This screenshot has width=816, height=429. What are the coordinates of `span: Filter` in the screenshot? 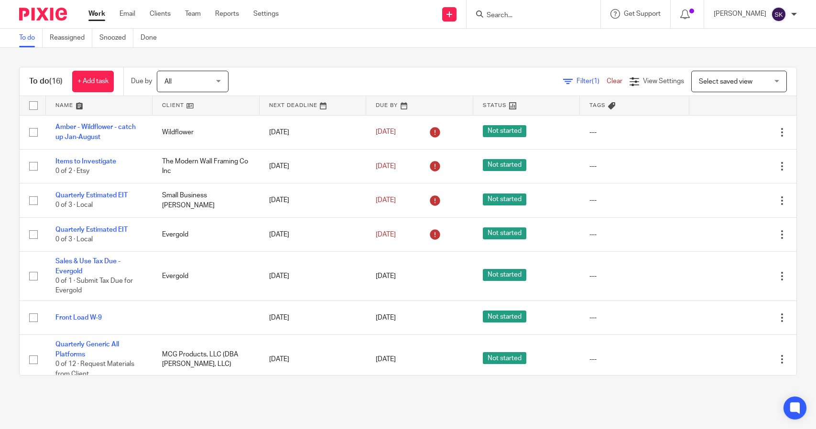 It's located at (592, 81).